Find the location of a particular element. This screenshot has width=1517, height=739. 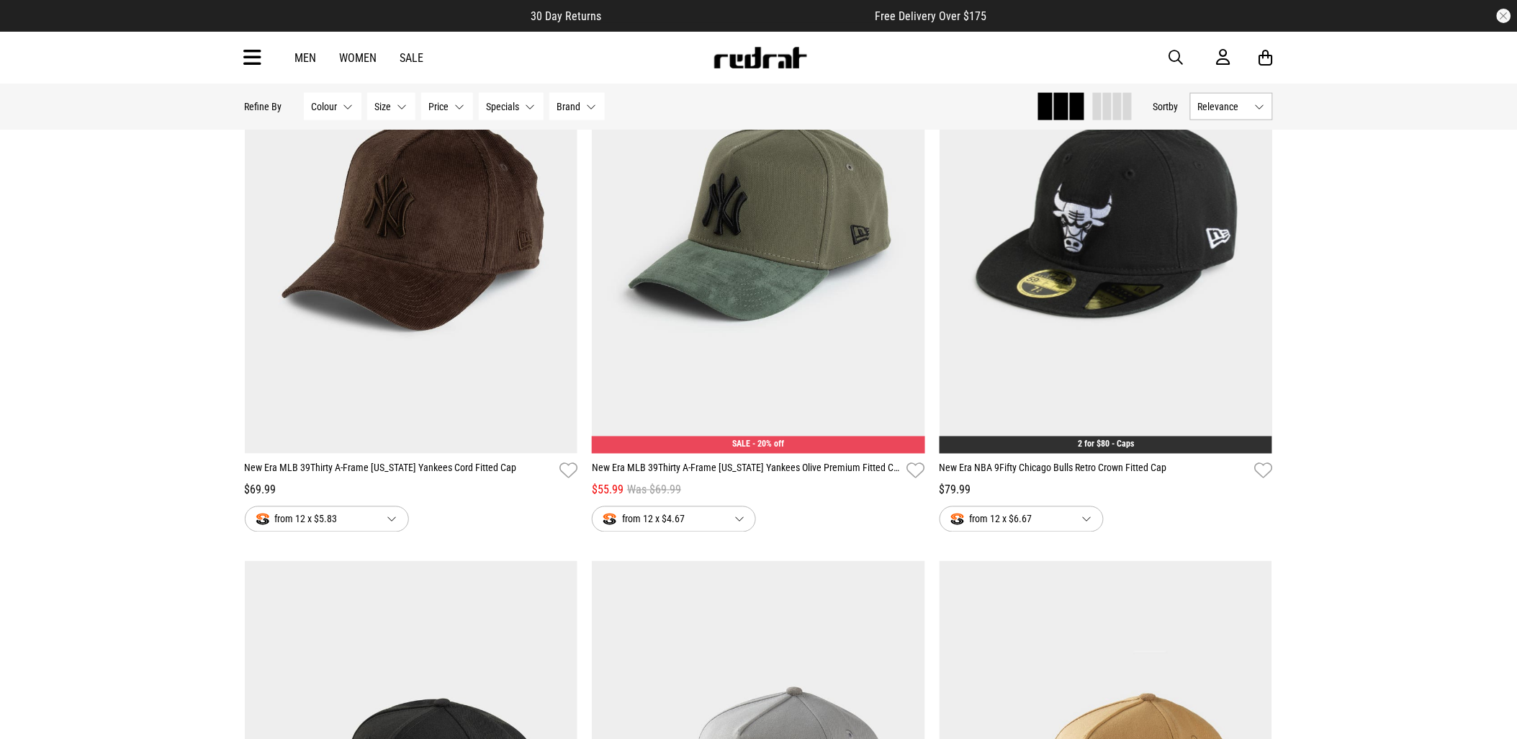

button: Specials is located at coordinates (511, 107).